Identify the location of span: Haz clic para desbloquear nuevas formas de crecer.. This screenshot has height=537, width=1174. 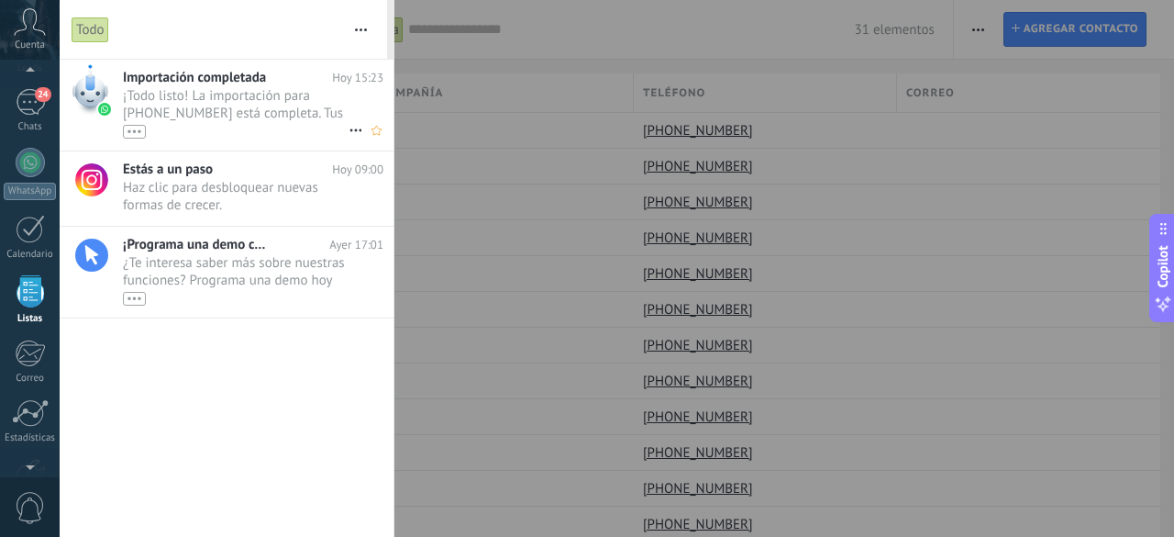
(236, 196).